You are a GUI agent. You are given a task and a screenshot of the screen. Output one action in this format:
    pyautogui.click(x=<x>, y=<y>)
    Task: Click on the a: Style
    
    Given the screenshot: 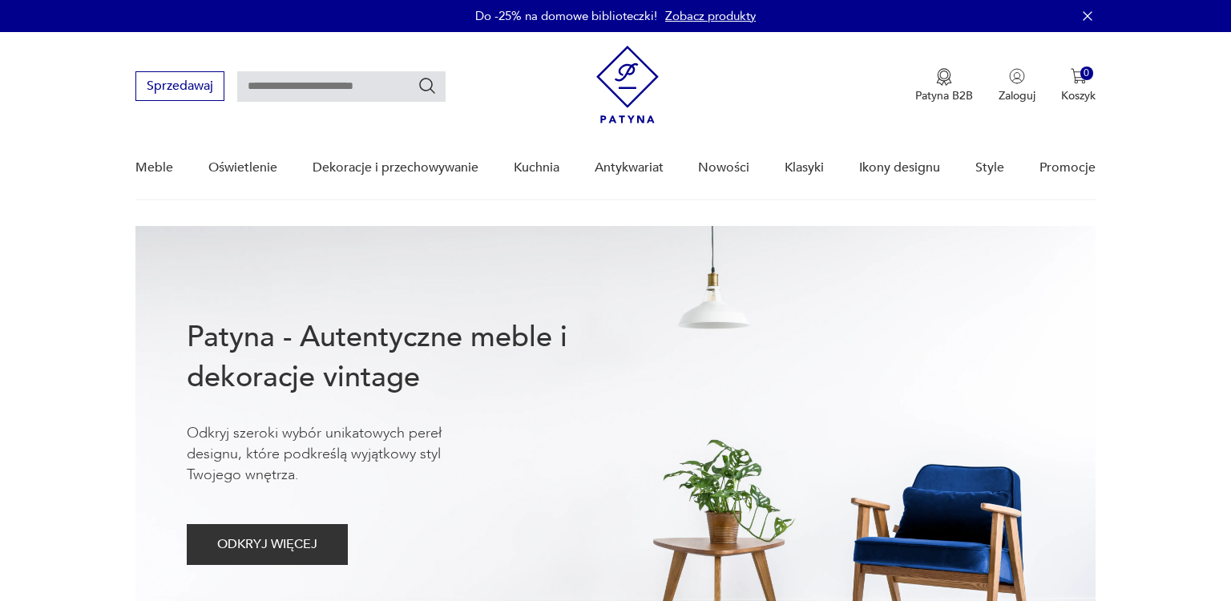 What is the action you would take?
    pyautogui.click(x=990, y=168)
    